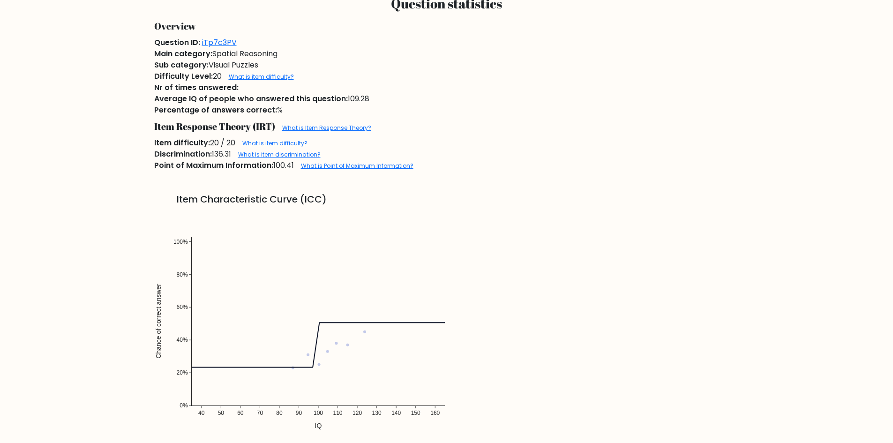 The width and height of the screenshot is (893, 443). I want to click on div: 20, so click(447, 76).